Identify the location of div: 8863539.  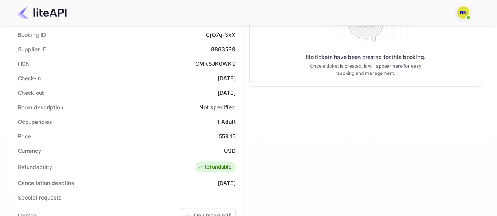
(223, 49).